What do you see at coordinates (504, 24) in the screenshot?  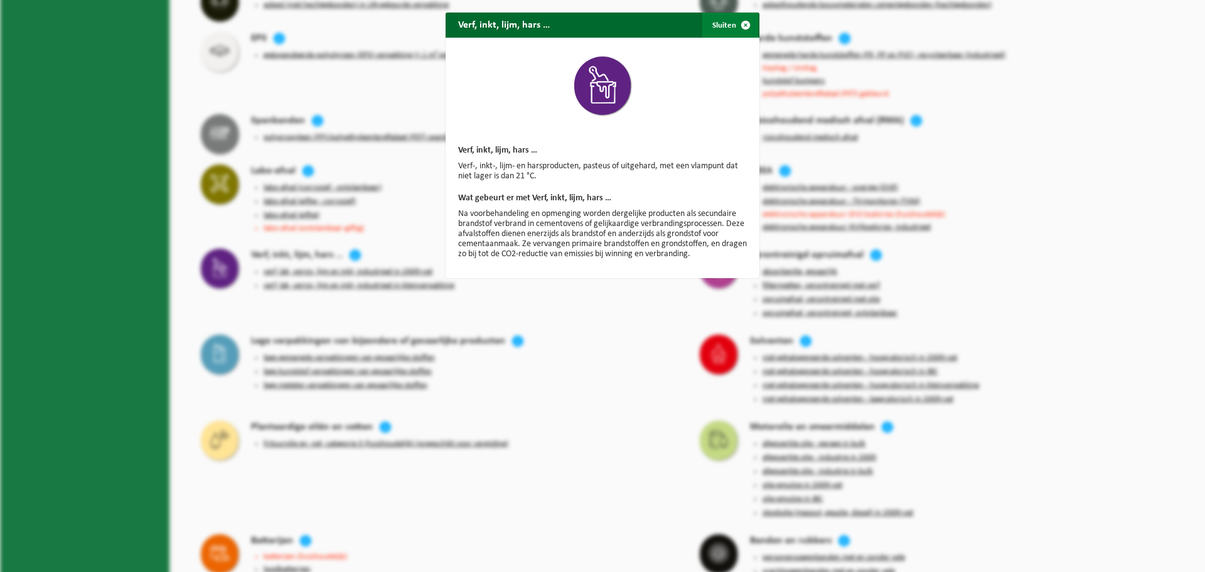 I see `h2: Verf, inkt, lijm, hars …` at bounding box center [504, 24].